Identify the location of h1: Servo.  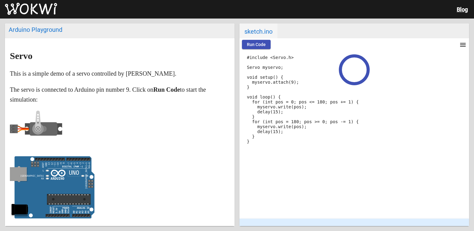
(120, 56).